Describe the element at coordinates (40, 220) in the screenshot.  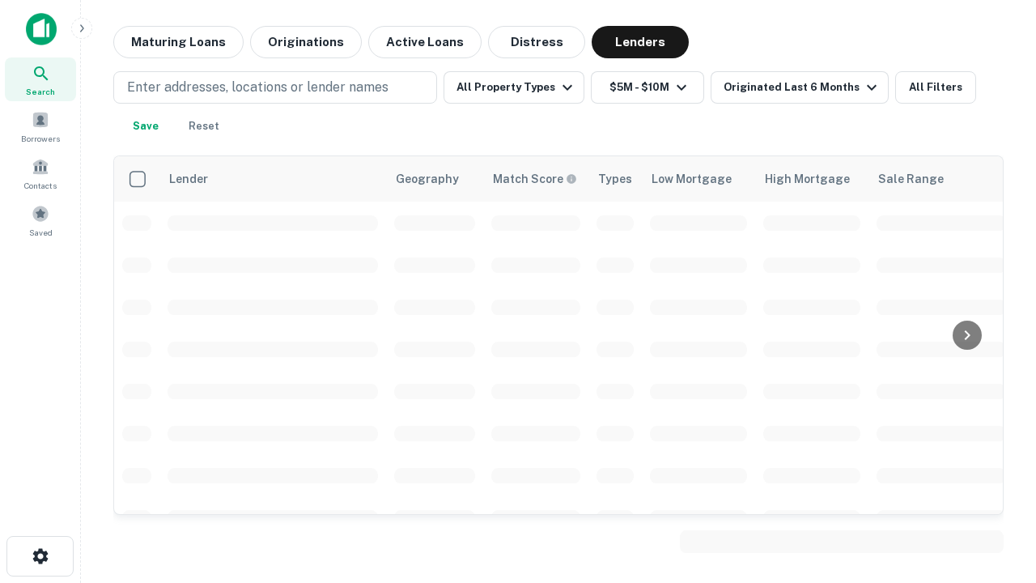
I see `a: Saved` at that location.